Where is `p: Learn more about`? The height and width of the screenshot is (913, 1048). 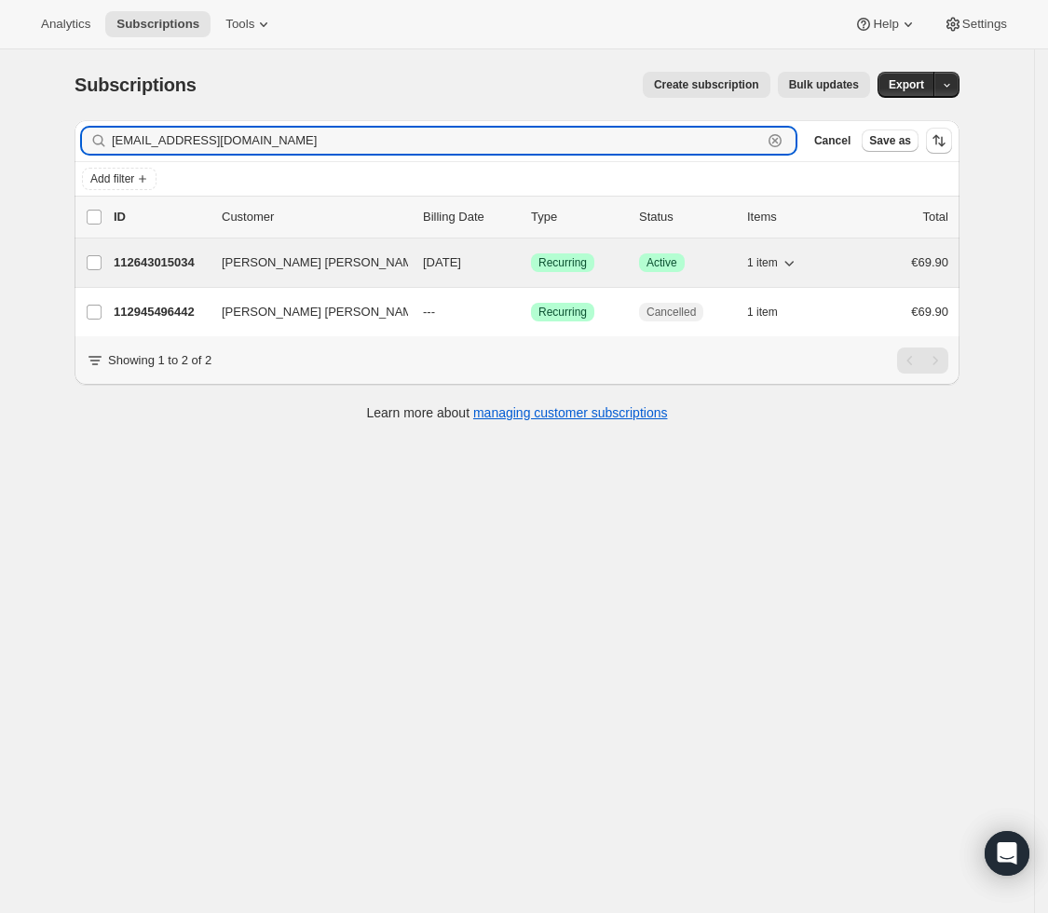
p: Learn more about is located at coordinates (517, 413).